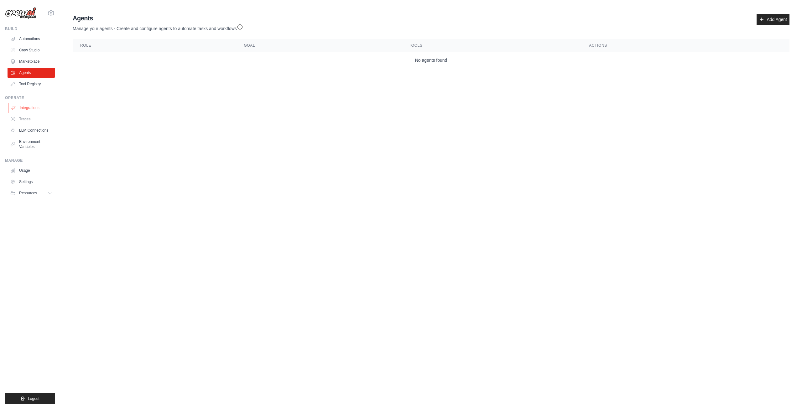  What do you see at coordinates (431, 60) in the screenshot?
I see `td: No agents found` at bounding box center [431, 60].